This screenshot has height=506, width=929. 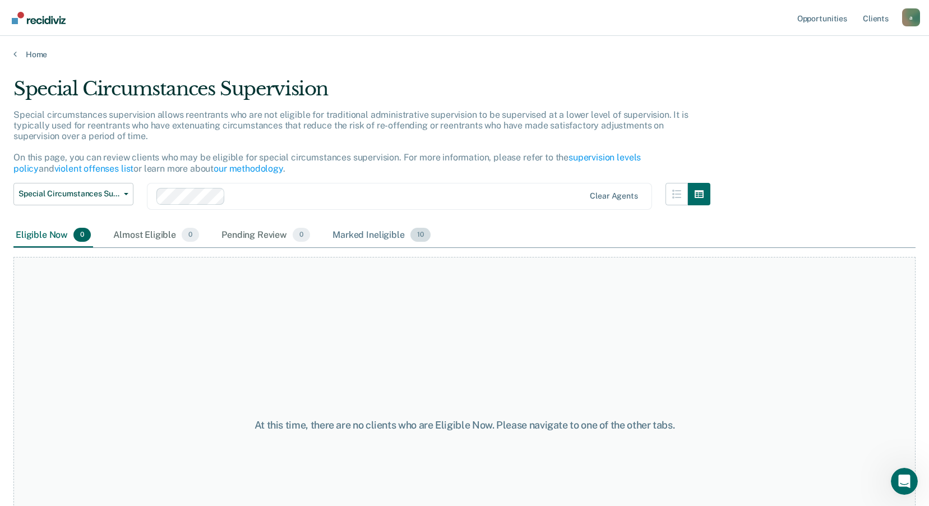 What do you see at coordinates (420, 235) in the screenshot?
I see `span: 10` at bounding box center [420, 235].